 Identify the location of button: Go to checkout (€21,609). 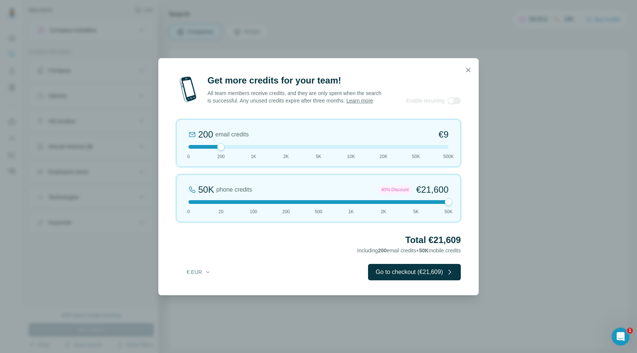
(414, 272).